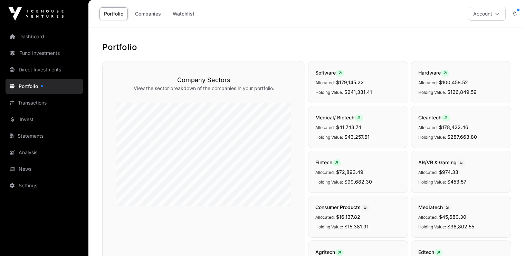 Image resolution: width=525 pixels, height=256 pixels. What do you see at coordinates (487, 14) in the screenshot?
I see `button: Account` at bounding box center [487, 14].